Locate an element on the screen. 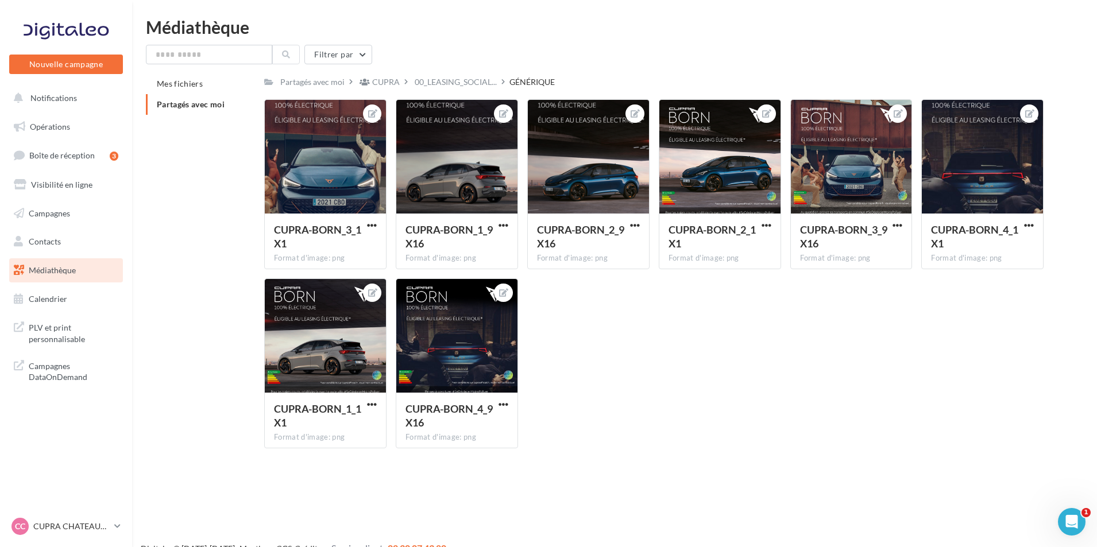  div: CUPRA is located at coordinates (386, 82).